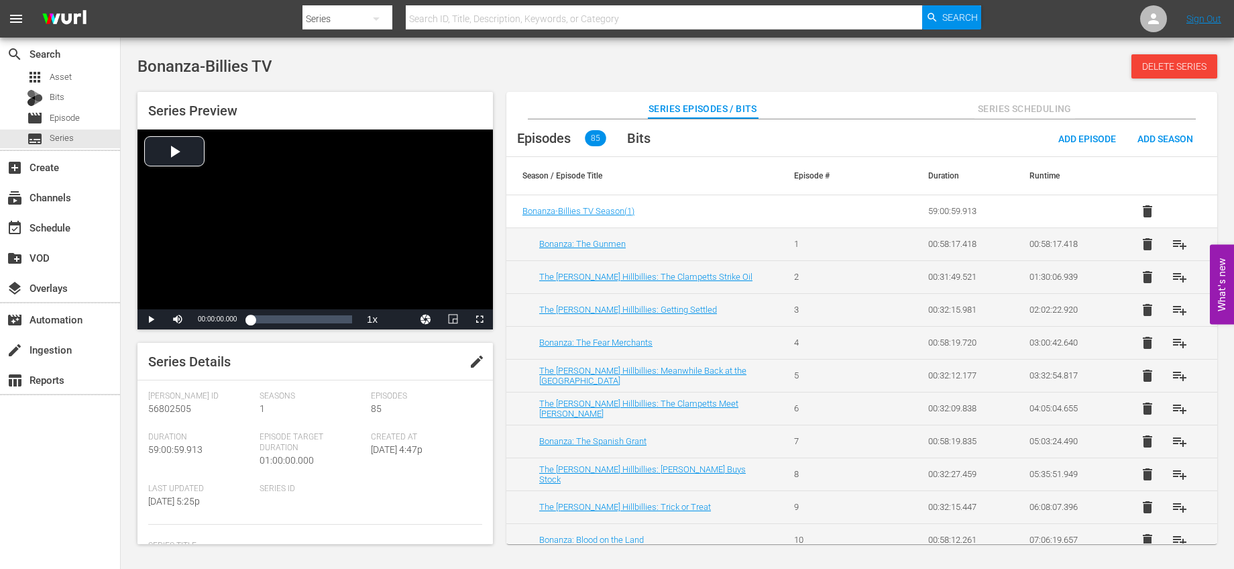 This screenshot has width=1234, height=569. What do you see at coordinates (963, 473) in the screenshot?
I see `td: 00:32:27.459` at bounding box center [963, 473].